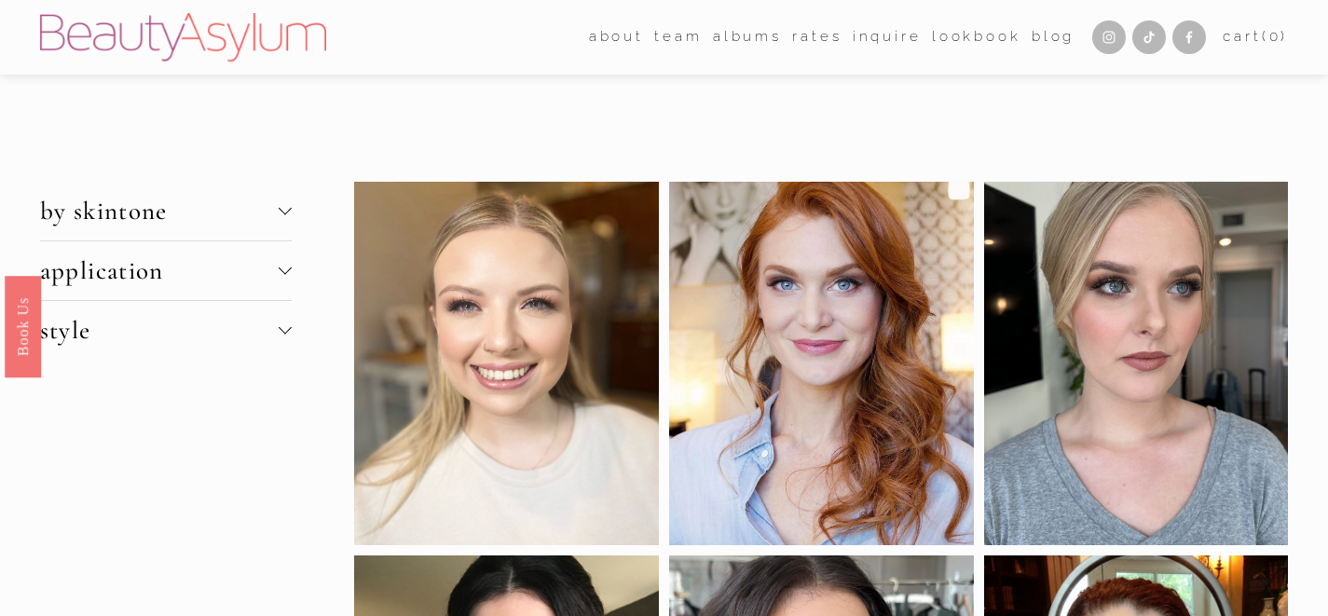  I want to click on a: albums, so click(748, 37).